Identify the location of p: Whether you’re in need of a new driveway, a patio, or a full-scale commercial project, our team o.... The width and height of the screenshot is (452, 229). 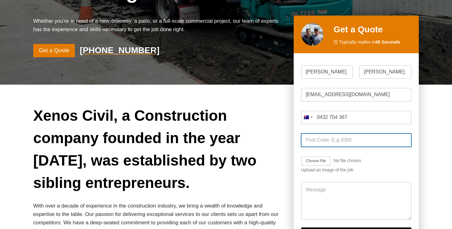
(158, 25).